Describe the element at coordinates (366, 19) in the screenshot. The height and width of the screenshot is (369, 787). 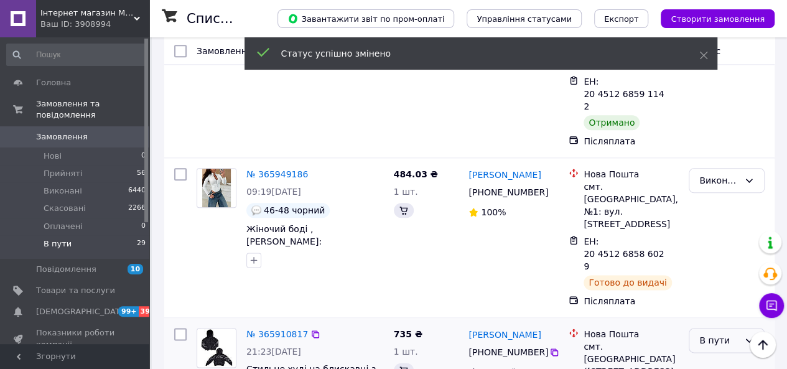
I see `span: Завантажити звіт по пром-оплаті` at that location.